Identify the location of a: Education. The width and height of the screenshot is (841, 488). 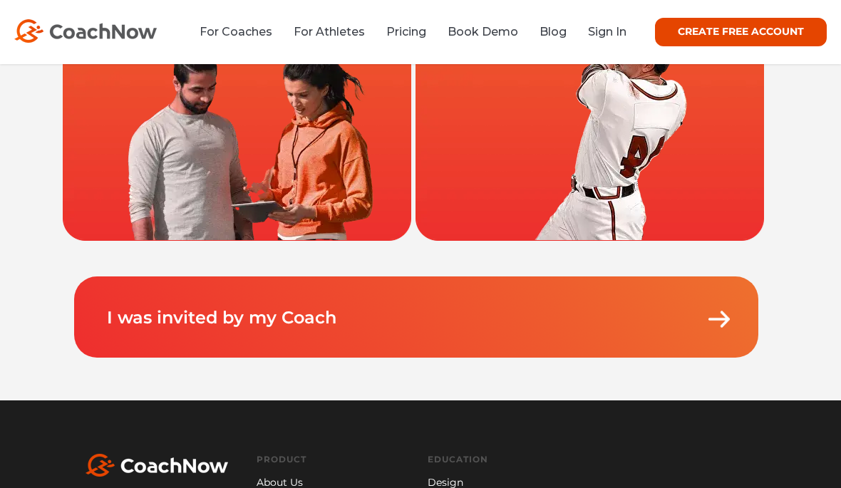
(506, 460).